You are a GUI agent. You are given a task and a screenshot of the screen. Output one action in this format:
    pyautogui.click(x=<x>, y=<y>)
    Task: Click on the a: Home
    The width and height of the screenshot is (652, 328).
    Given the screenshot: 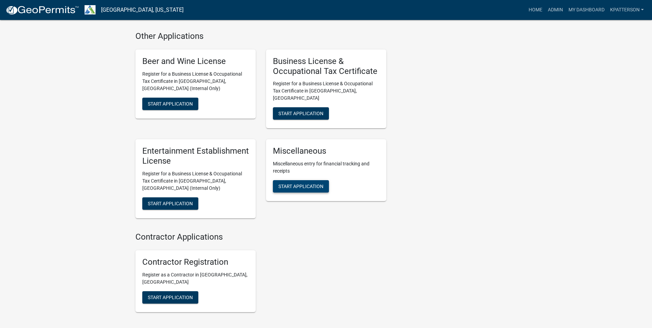 What is the action you would take?
    pyautogui.click(x=536, y=10)
    